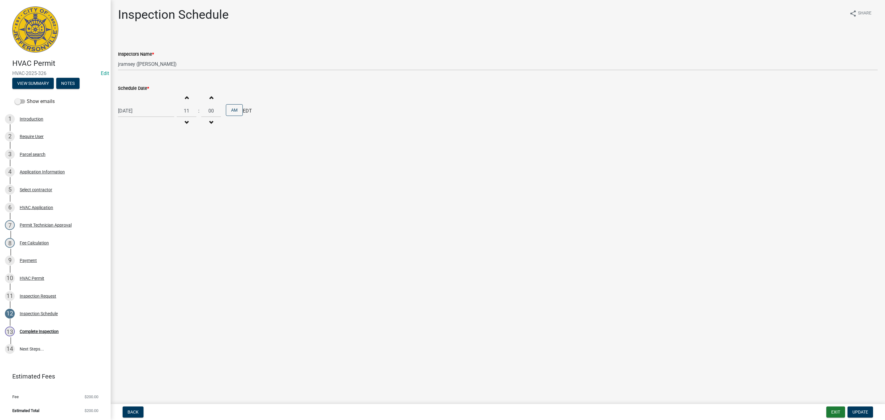 The width and height of the screenshot is (885, 420). What do you see at coordinates (36, 189) in the screenshot?
I see `div: Select contractor` at bounding box center [36, 189].